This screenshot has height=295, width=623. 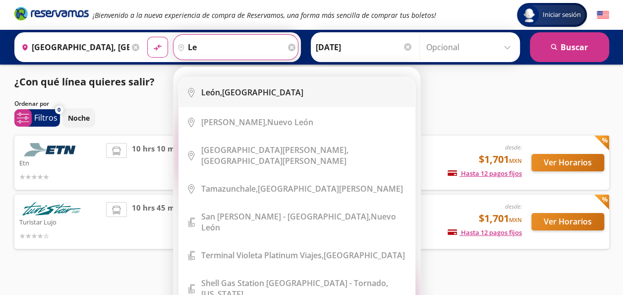 What do you see at coordinates (52, 149) in the screenshot?
I see `img: Etn` at bounding box center [52, 149].